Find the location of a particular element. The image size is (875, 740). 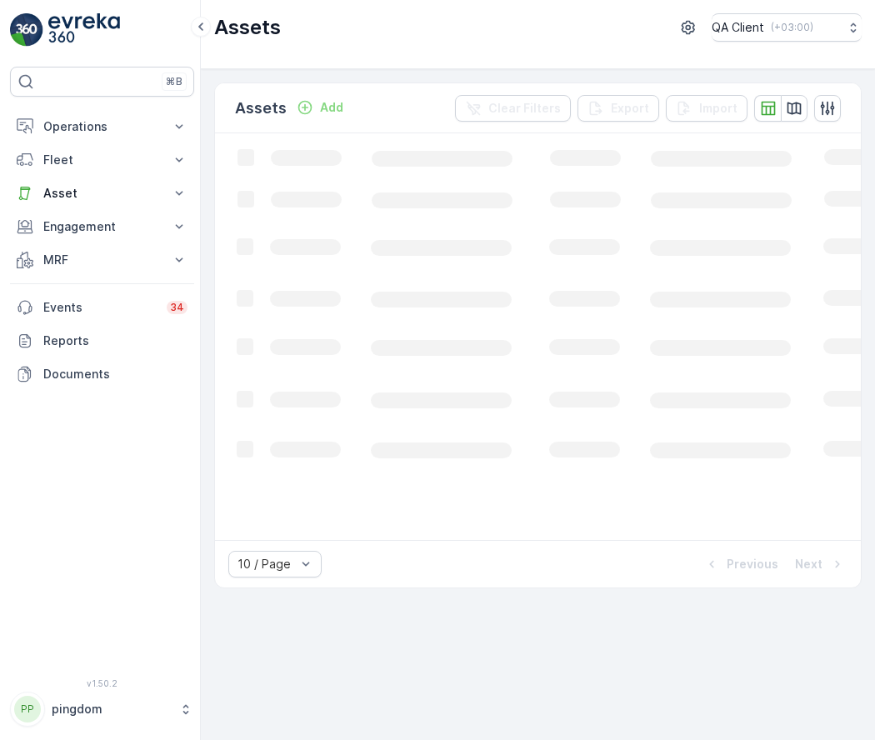

p: ( +03:00 ) is located at coordinates (792, 28).